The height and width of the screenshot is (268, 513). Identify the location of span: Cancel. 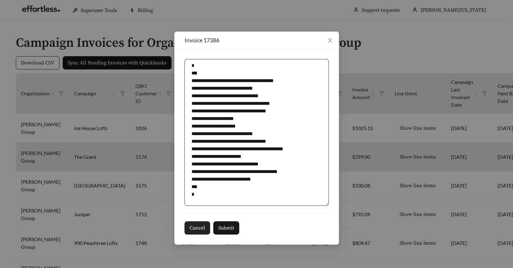
(197, 228).